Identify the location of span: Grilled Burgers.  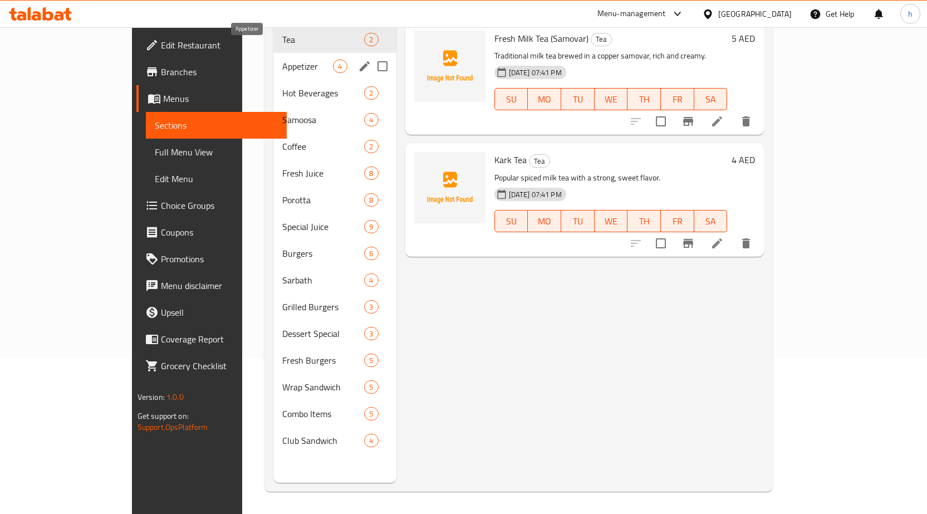
(323, 307).